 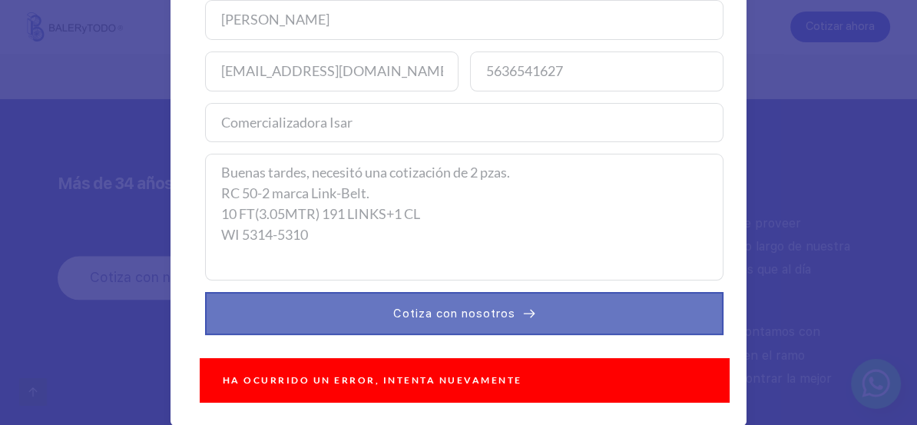 I want to click on input: Correo Electrónico, so click(x=332, y=71).